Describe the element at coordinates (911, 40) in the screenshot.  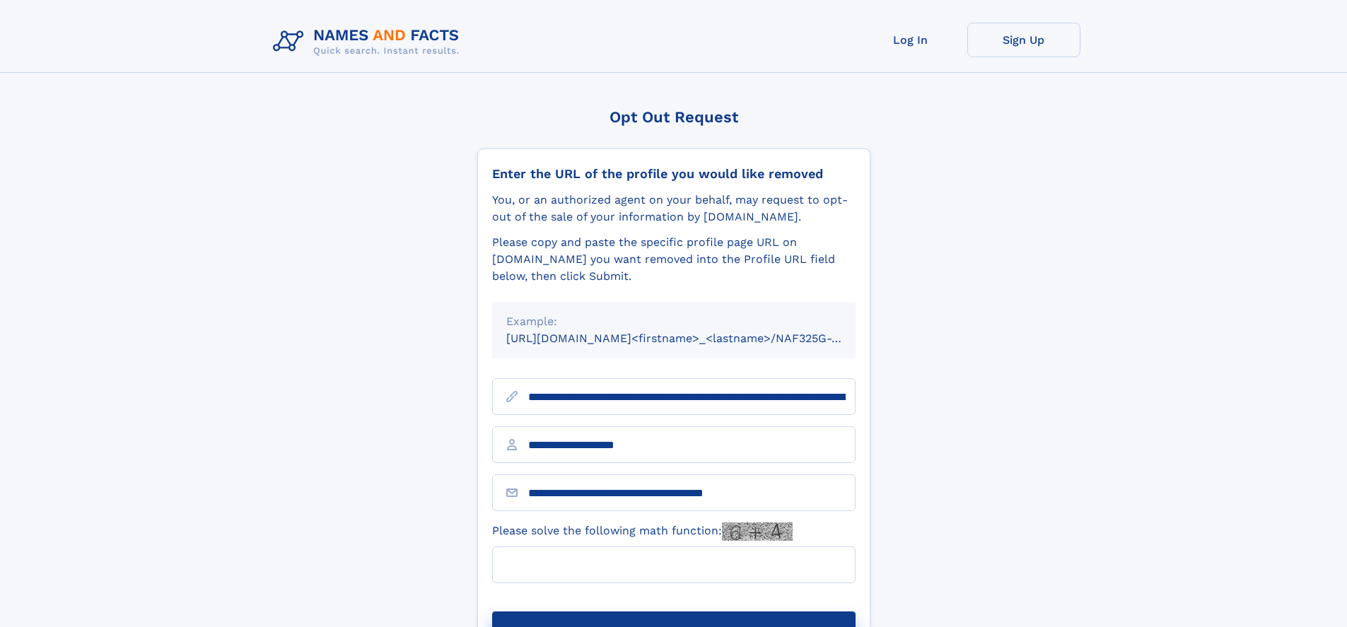
I see `a: Log In` at that location.